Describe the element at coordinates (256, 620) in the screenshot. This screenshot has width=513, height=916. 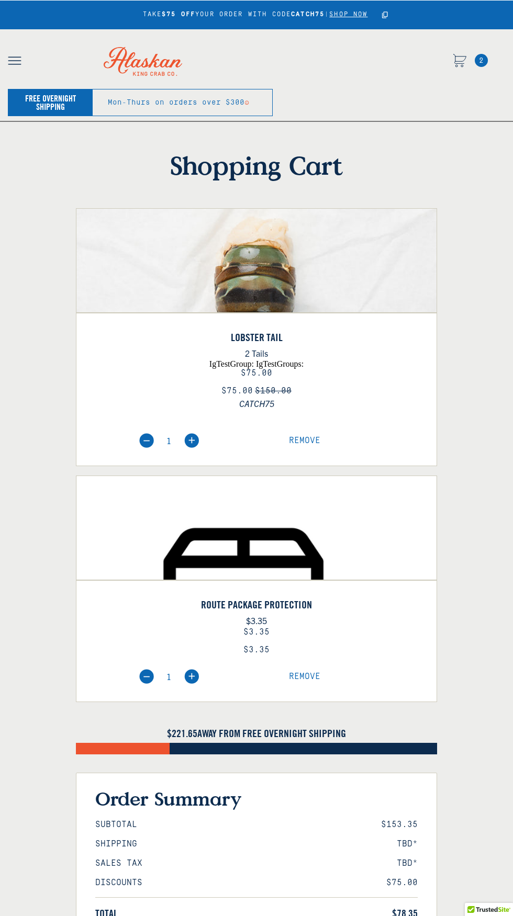
I see `p: $3.35` at that location.